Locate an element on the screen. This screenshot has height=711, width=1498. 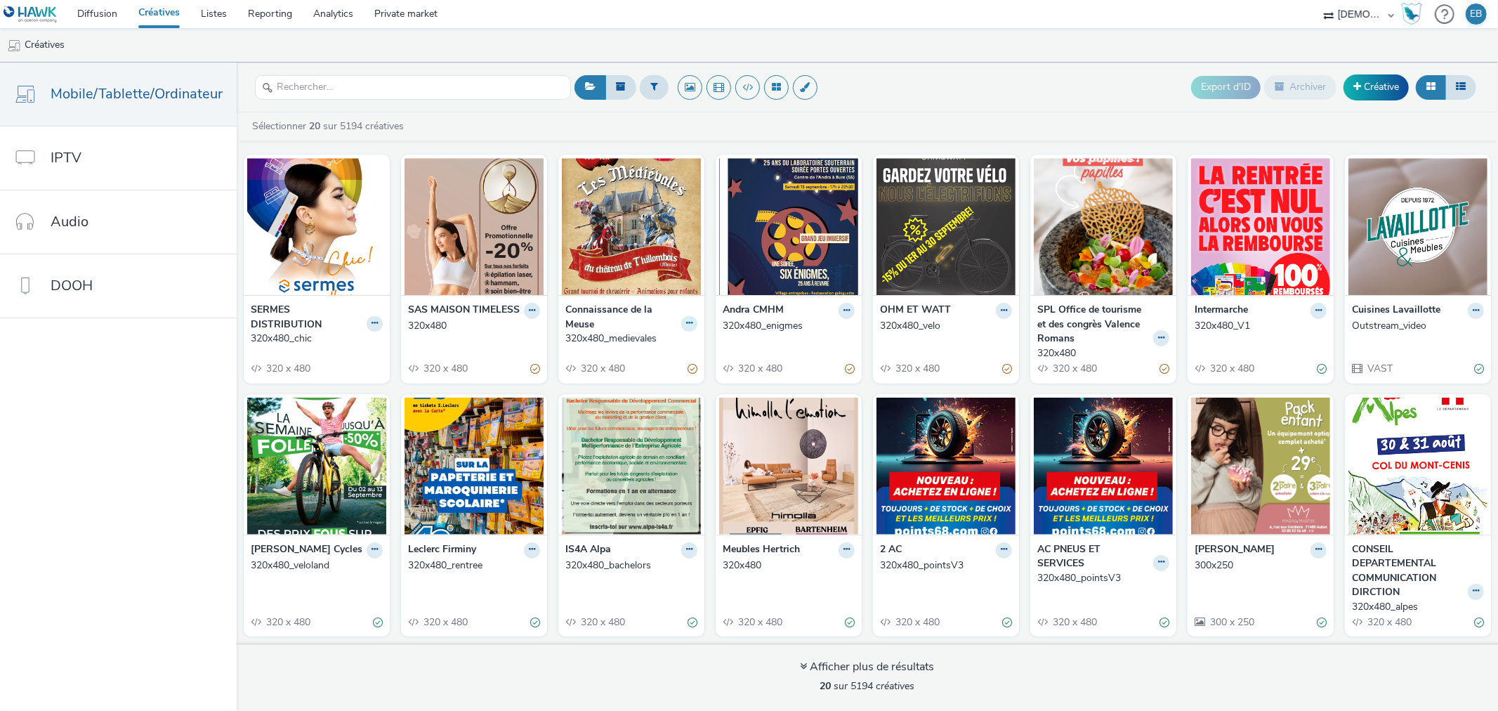
img: 320x480_chic visual is located at coordinates (317, 226).